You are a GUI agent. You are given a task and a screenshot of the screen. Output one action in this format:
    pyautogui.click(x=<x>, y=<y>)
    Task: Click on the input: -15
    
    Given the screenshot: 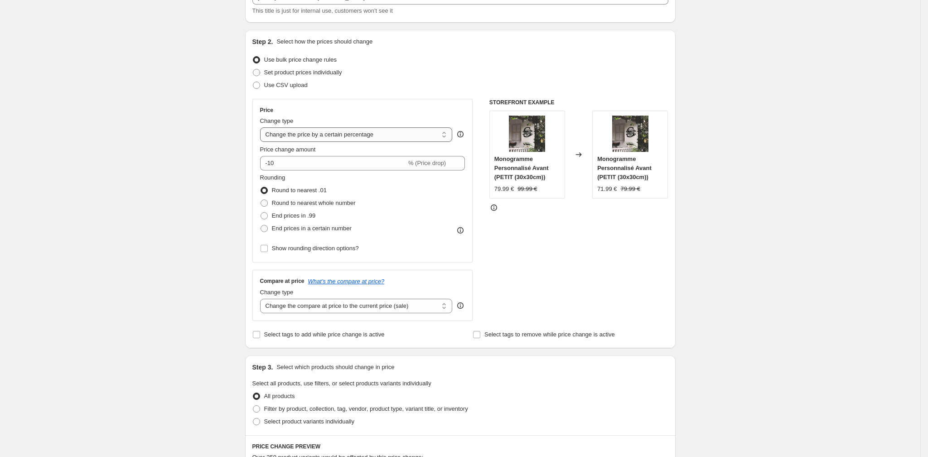 What is the action you would take?
    pyautogui.click(x=333, y=163)
    